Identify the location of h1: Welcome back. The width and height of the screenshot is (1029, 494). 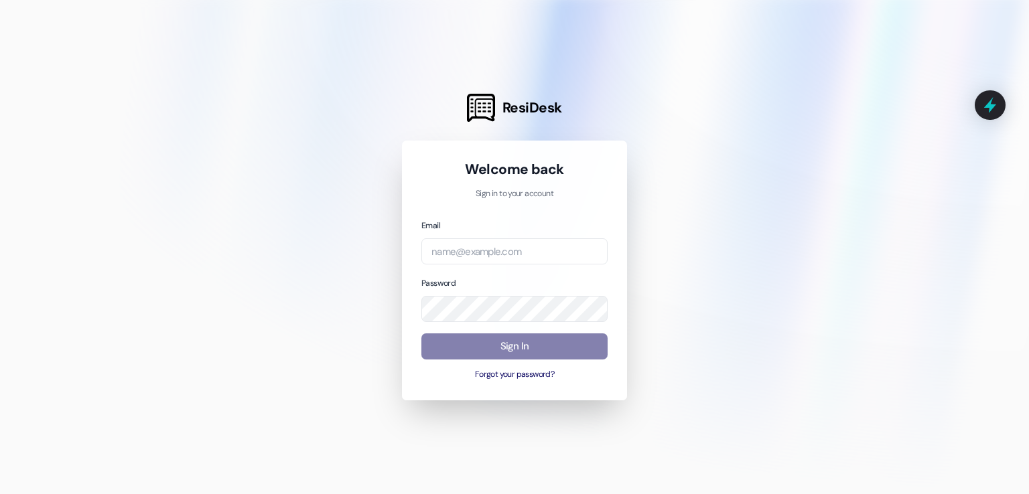
(514, 169).